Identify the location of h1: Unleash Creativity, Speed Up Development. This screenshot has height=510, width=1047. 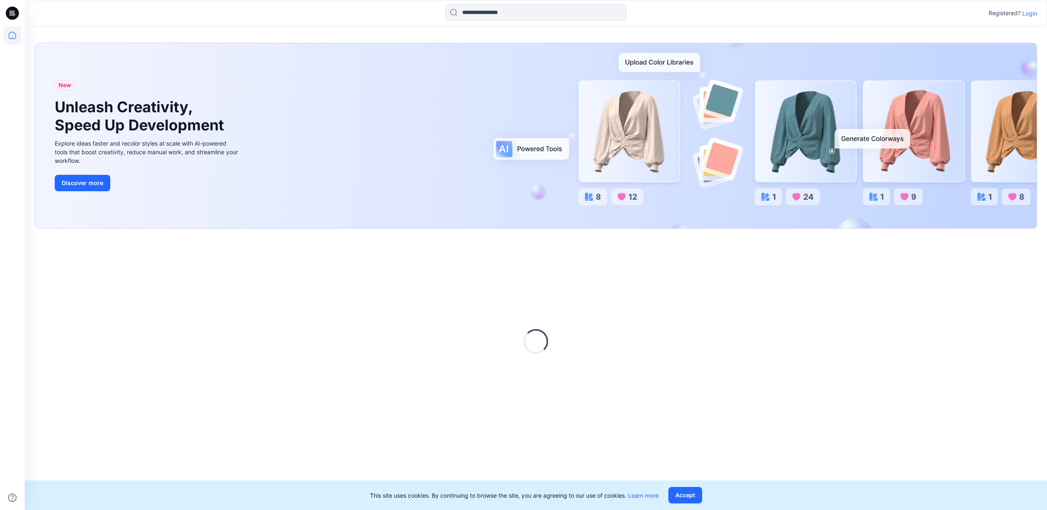
(141, 116).